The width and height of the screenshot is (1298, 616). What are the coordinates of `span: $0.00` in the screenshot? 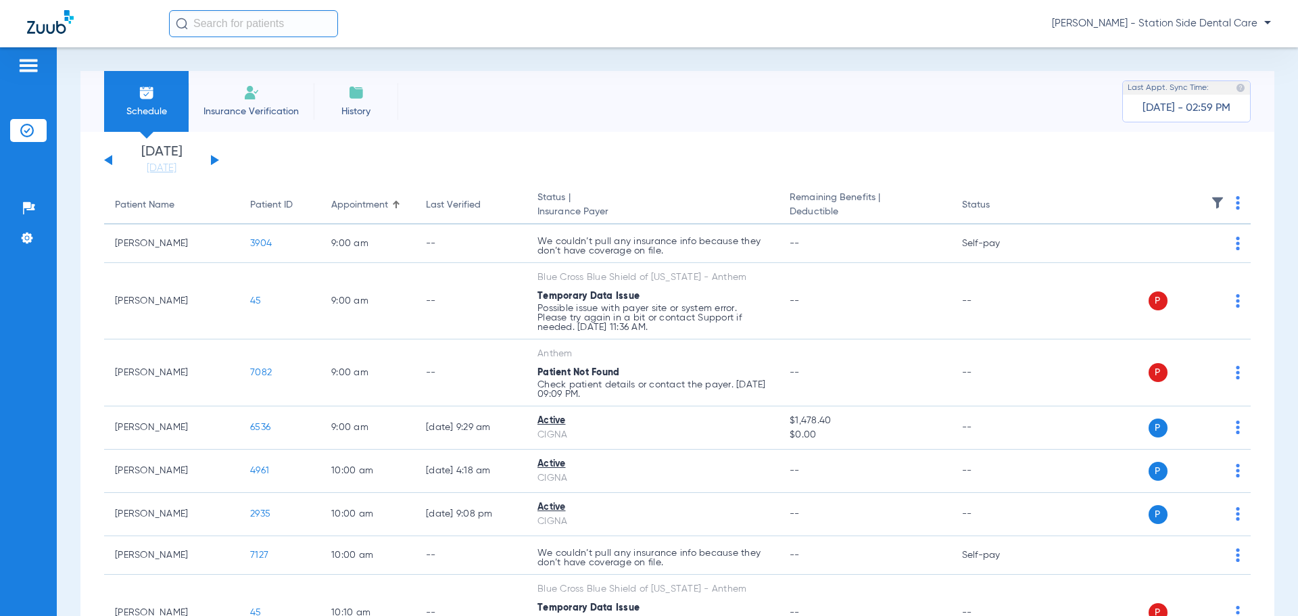 It's located at (864, 435).